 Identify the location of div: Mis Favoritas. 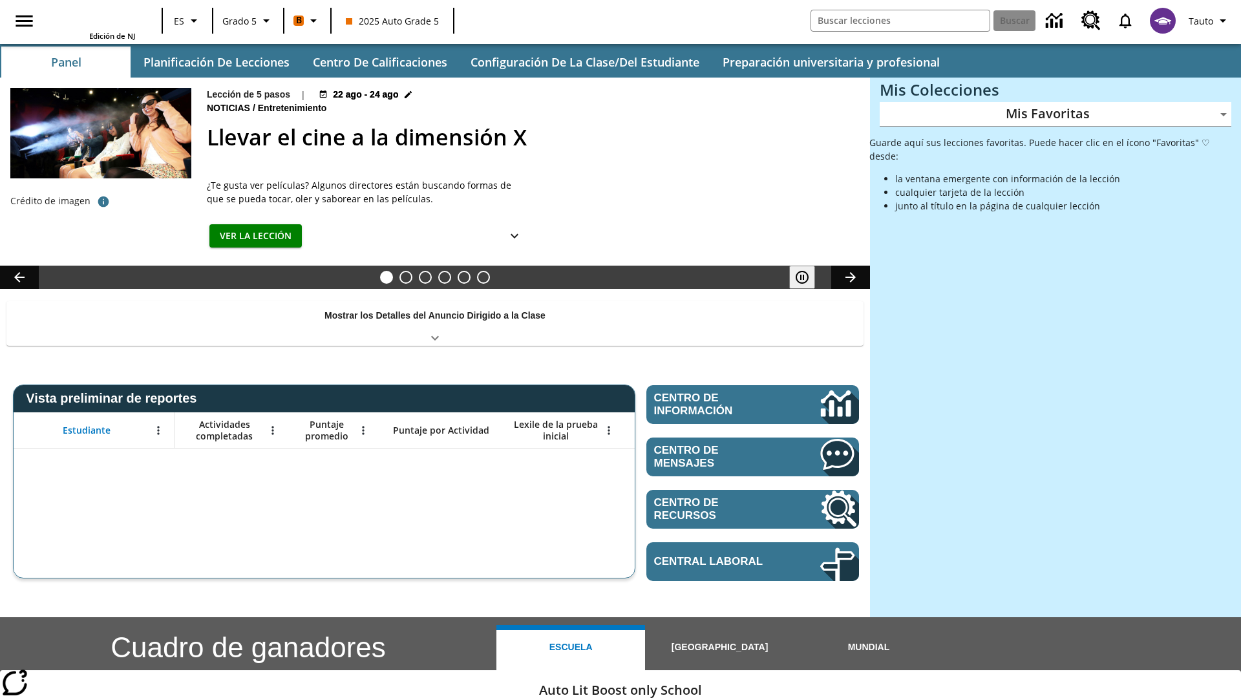
(1055, 114).